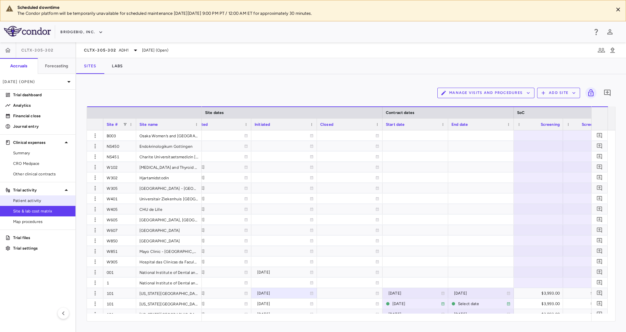 The image size is (626, 332). What do you see at coordinates (558, 93) in the screenshot?
I see `button: Add Site` at bounding box center [558, 93].